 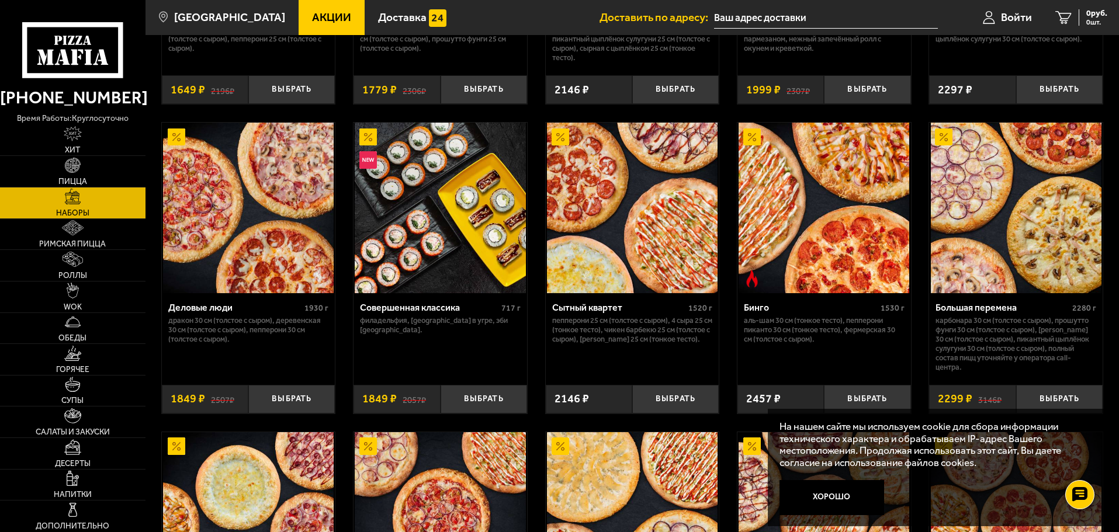 I want to click on button: Хорошо, so click(x=832, y=498).